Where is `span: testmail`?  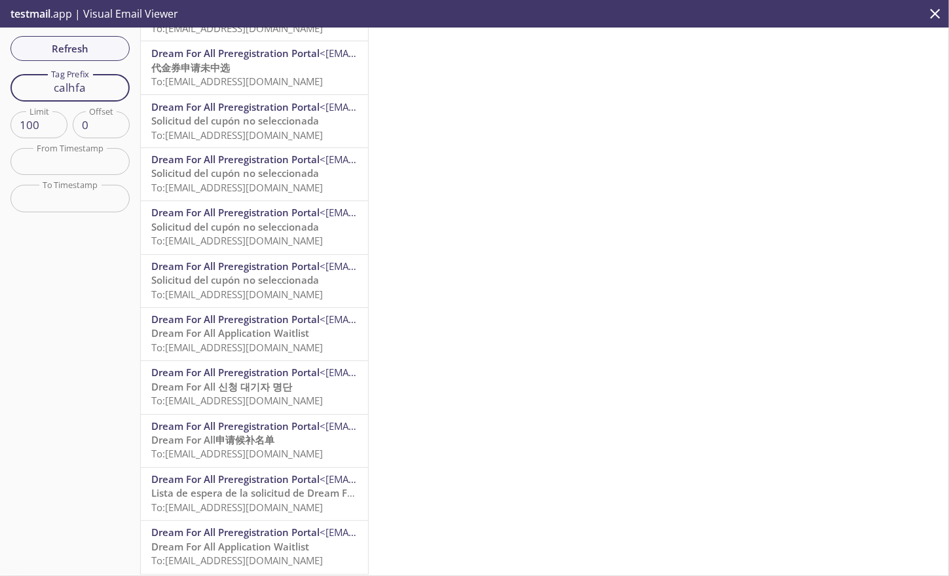
span: testmail is located at coordinates (30, 14).